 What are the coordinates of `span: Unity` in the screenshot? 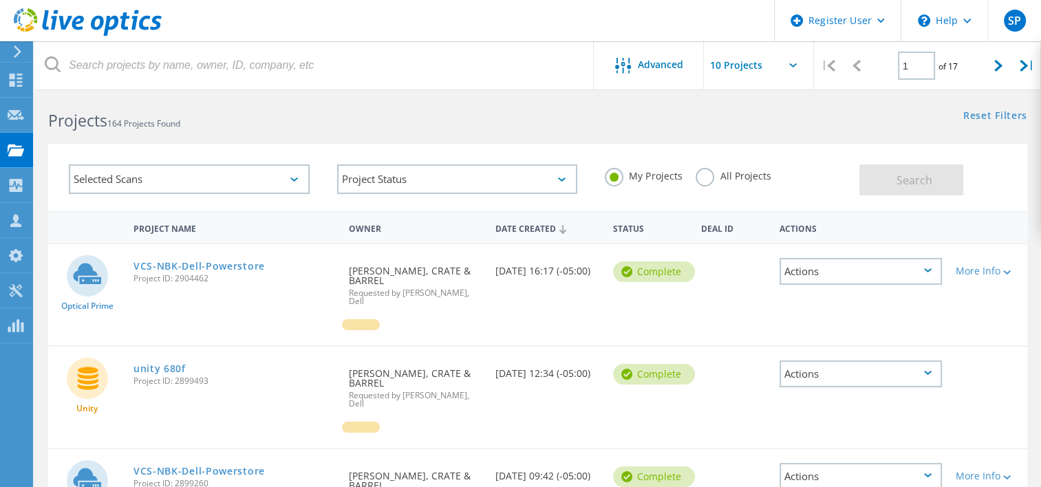 It's located at (87, 409).